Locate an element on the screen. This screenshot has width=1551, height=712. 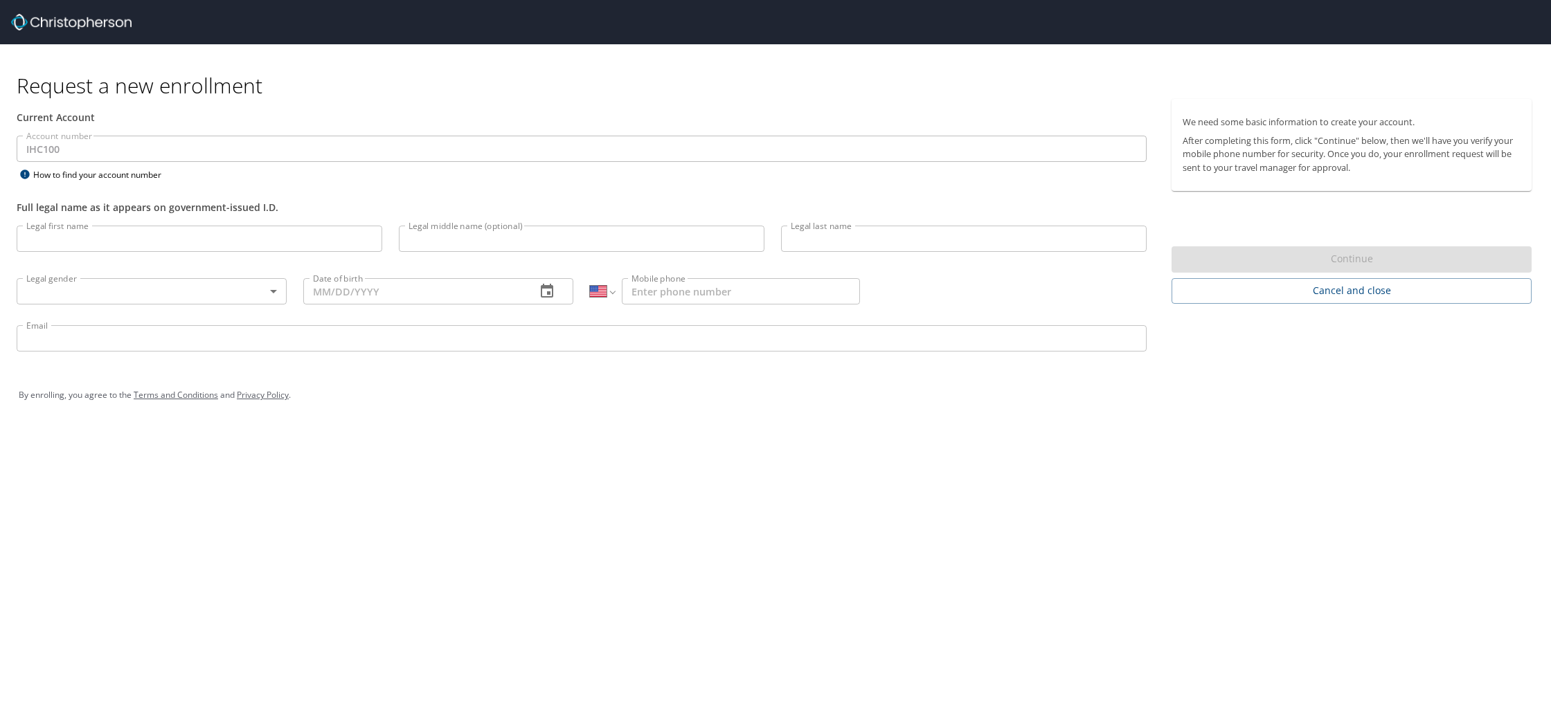
h1: Request a new enrollment is located at coordinates (780, 85).